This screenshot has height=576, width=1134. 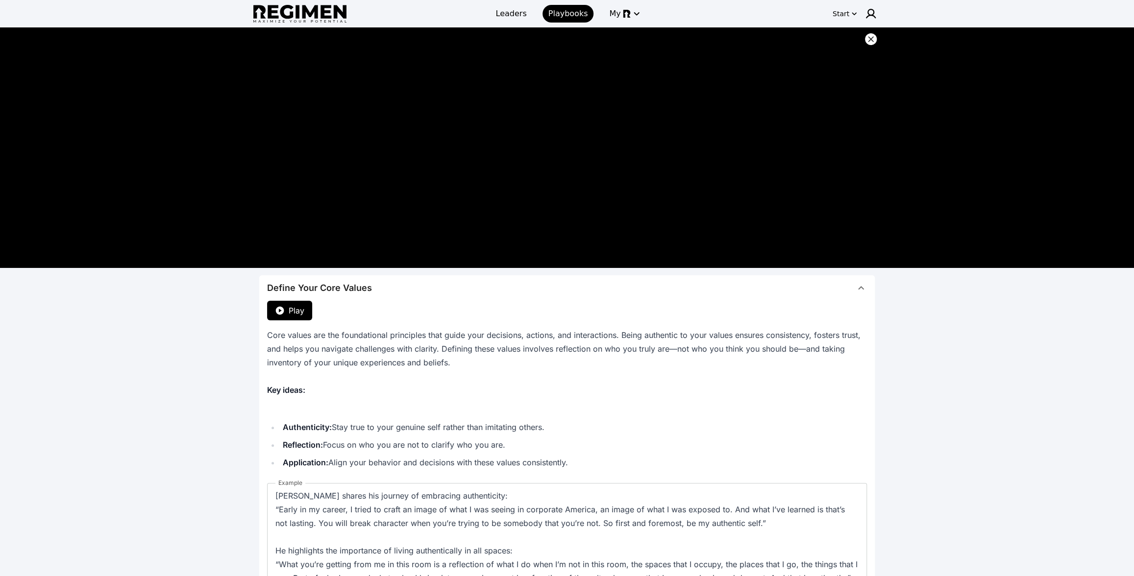 I want to click on li: Stay true to your genuine self rather than imitating others., so click(x=573, y=427).